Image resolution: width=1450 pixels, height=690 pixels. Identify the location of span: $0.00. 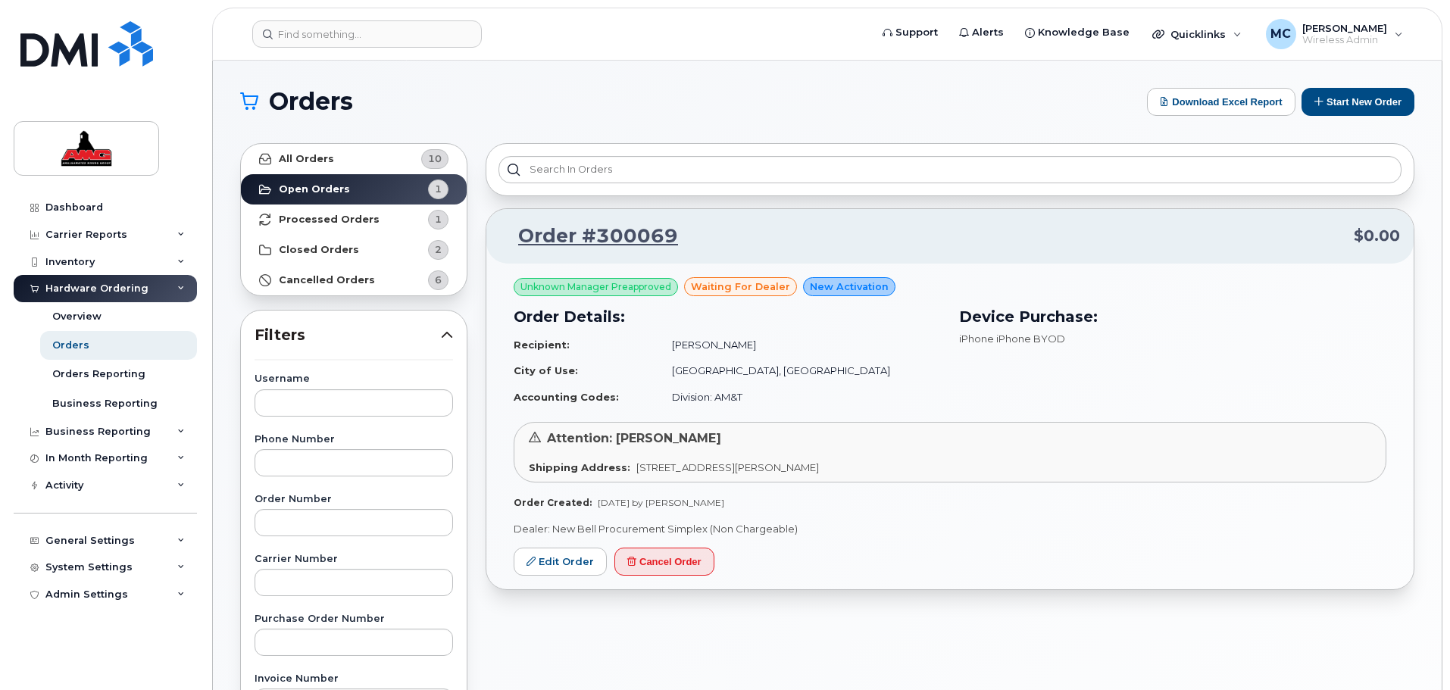
(1377, 236).